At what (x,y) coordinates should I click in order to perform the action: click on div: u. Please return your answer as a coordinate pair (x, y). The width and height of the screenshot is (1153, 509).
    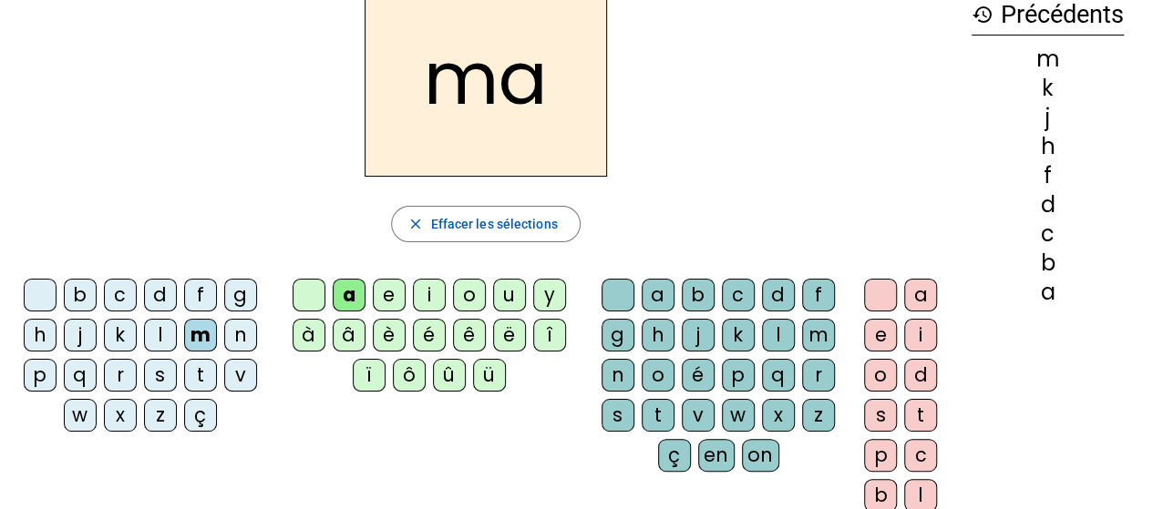
    Looking at the image, I should click on (509, 295).